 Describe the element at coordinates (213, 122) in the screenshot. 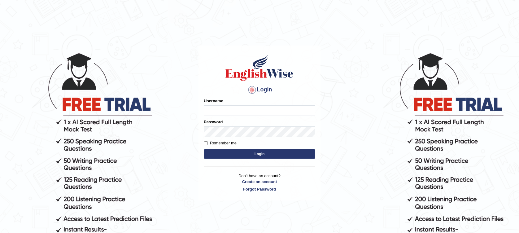

I see `label: Password` at that location.